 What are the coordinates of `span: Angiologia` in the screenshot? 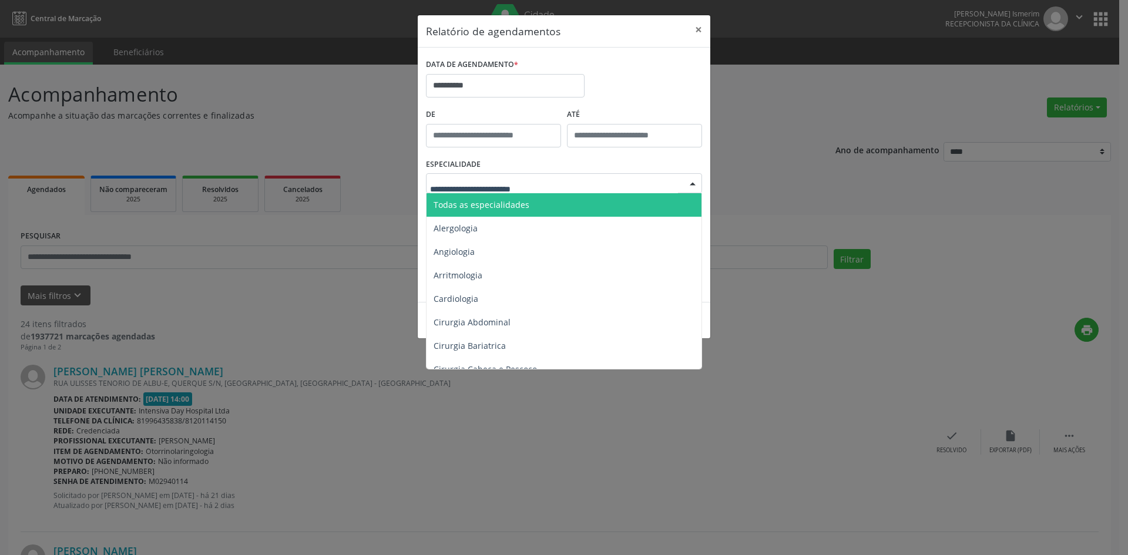 It's located at (454, 251).